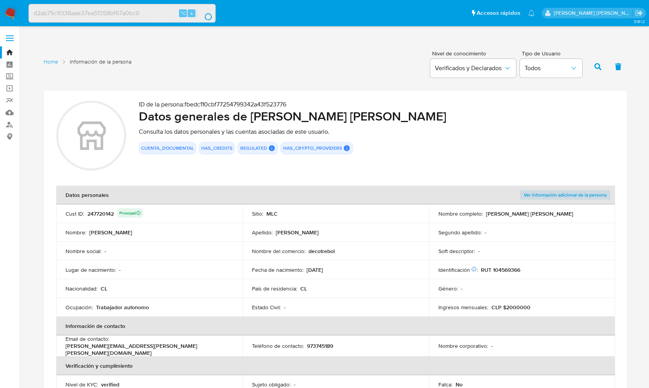 The height and width of the screenshot is (388, 649). I want to click on a: Notificaciones, so click(531, 13).